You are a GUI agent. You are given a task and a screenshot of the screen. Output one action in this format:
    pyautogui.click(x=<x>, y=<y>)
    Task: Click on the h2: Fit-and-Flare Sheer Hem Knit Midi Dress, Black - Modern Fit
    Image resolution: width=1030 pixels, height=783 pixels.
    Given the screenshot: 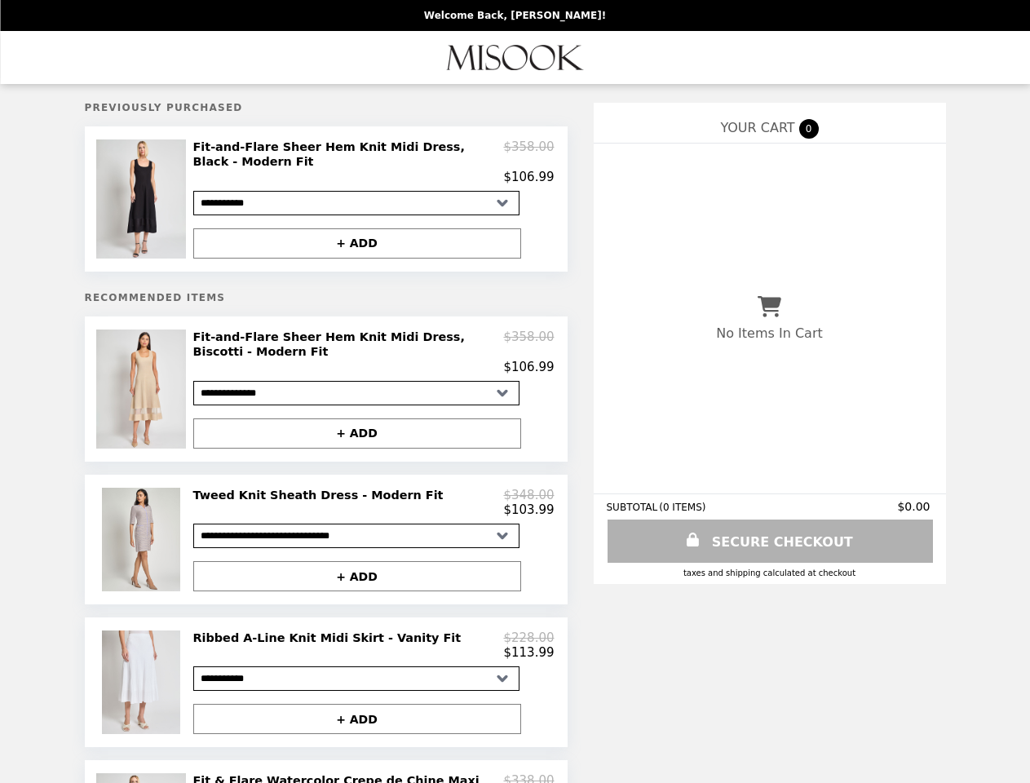 What is the action you would take?
    pyautogui.click(x=348, y=154)
    